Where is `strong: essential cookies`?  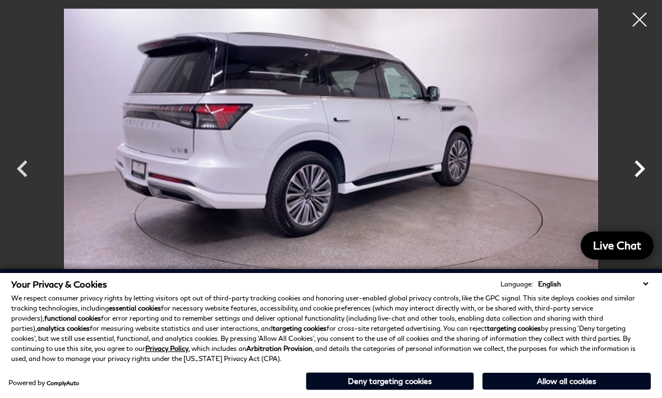 strong: essential cookies is located at coordinates (135, 308).